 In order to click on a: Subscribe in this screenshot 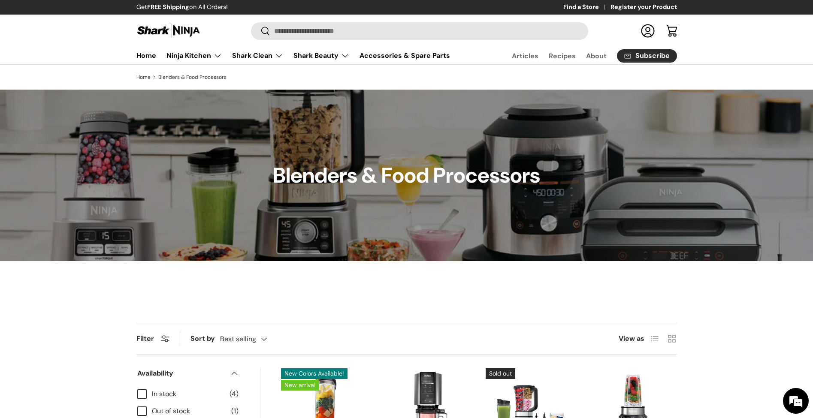, I will do `click(647, 56)`.